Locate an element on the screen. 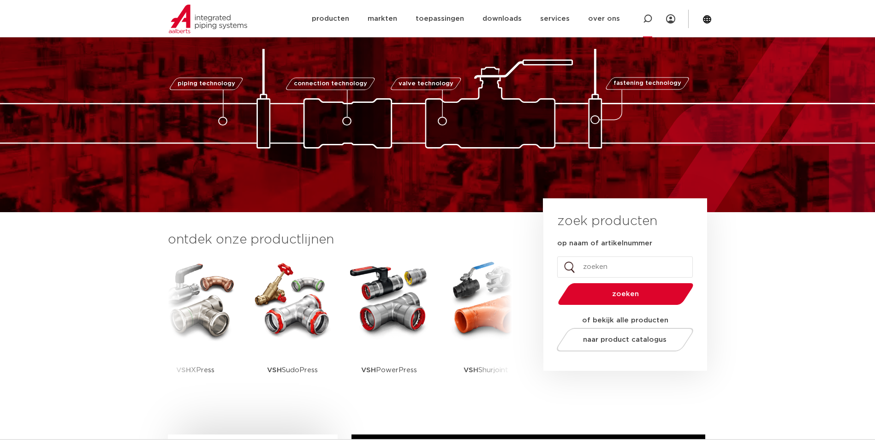 This screenshot has width=875, height=440. span: fastening technology is located at coordinates (647, 83).